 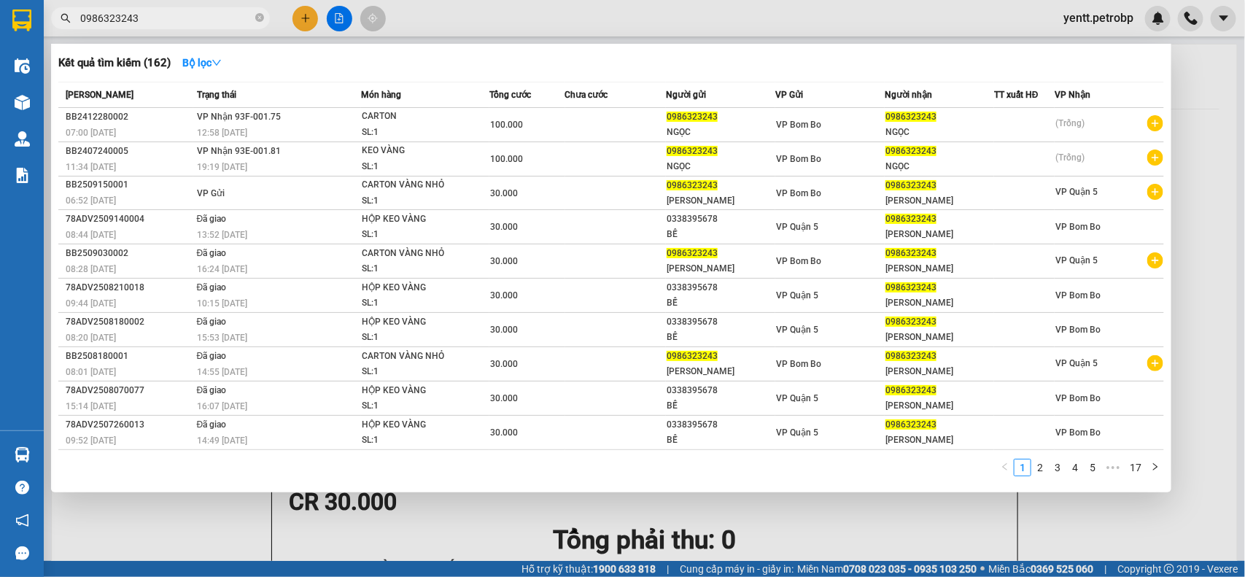 I want to click on span: 100.000, so click(x=506, y=125).